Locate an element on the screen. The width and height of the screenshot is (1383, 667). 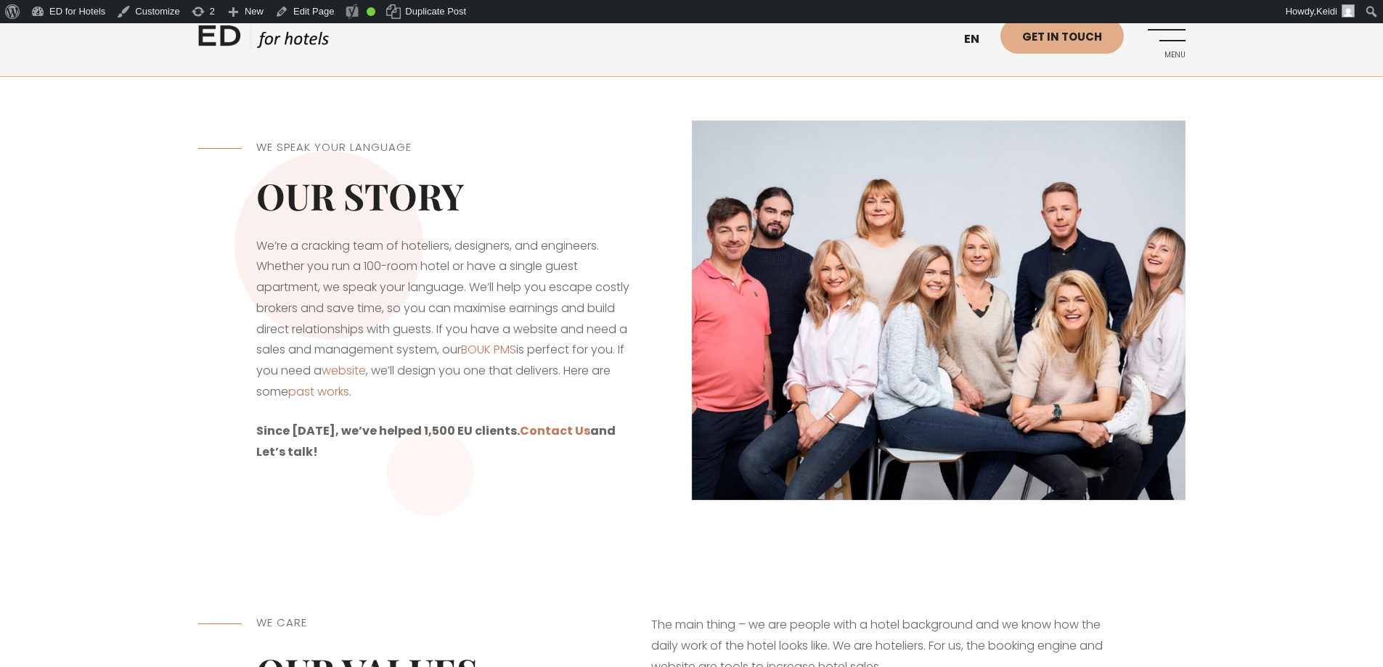
h5: We care is located at coordinates (396, 623).